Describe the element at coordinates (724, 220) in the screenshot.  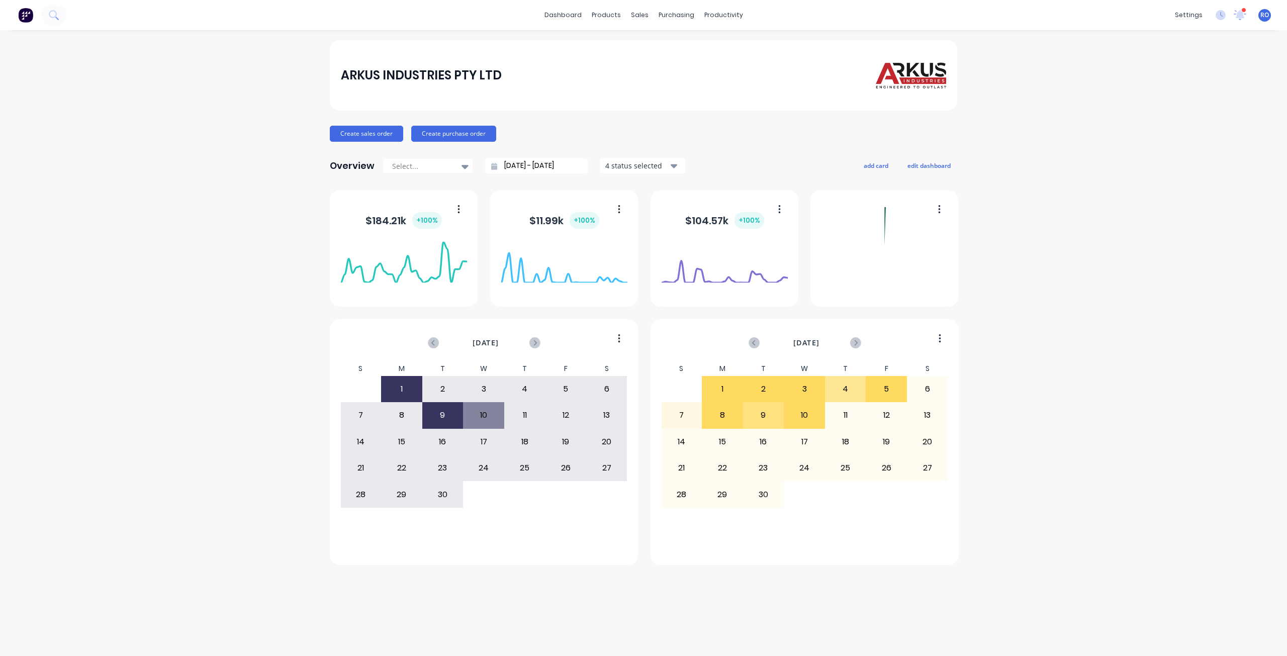
I see `div: $ 104.57k` at that location.